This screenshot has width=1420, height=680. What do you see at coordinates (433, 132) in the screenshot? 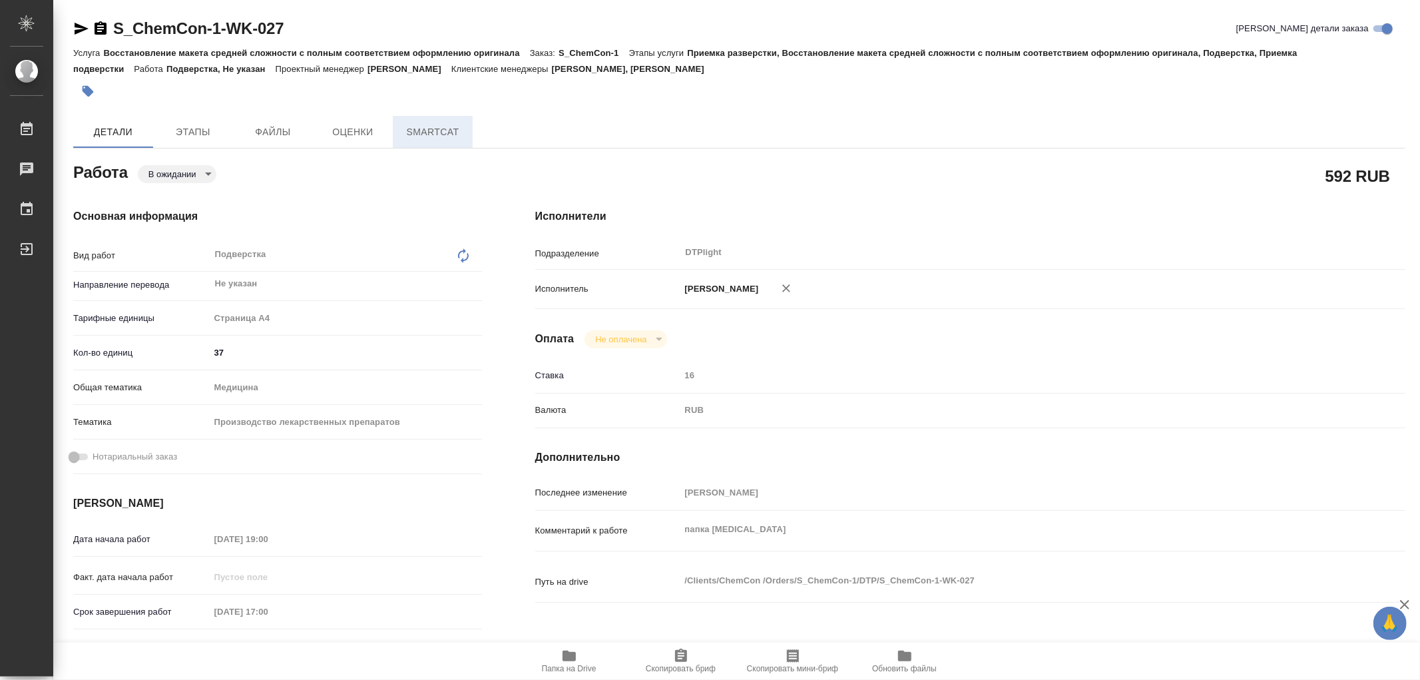
I see `span: SmartCat` at bounding box center [433, 132].